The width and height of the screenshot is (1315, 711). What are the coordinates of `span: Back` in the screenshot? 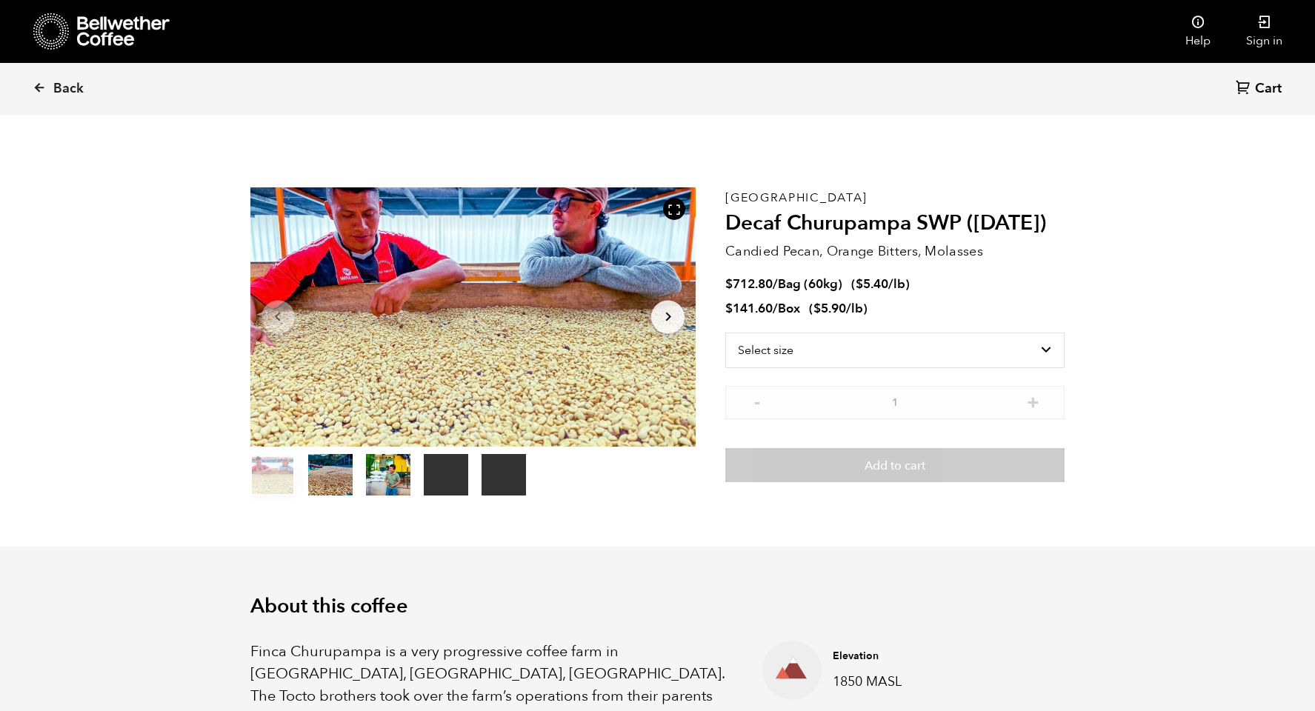 It's located at (68, 89).